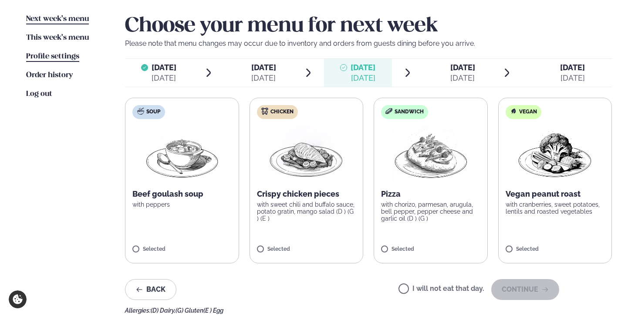 The width and height of the screenshot is (638, 317). I want to click on font: Sandwich, so click(409, 112).